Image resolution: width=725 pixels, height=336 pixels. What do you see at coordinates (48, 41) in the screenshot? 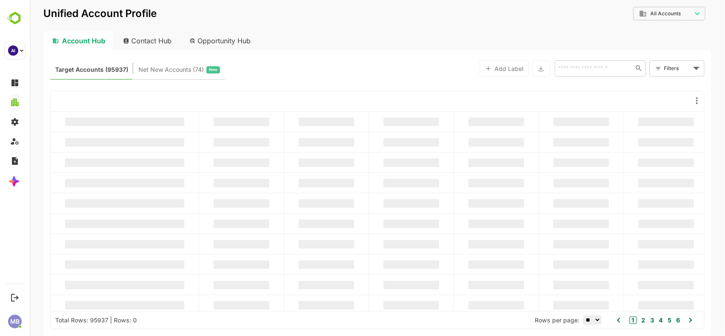
I see `div: Account Hub` at bounding box center [48, 41].